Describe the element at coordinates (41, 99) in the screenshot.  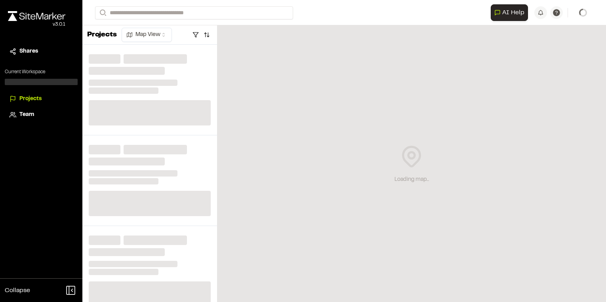
I see `a: Projects` at that location.